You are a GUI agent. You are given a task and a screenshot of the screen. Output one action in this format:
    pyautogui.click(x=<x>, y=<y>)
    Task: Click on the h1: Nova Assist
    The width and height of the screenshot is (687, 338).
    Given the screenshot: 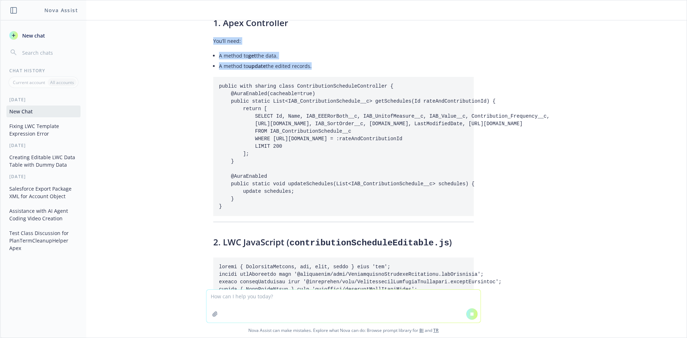 What is the action you would take?
    pyautogui.click(x=61, y=10)
    